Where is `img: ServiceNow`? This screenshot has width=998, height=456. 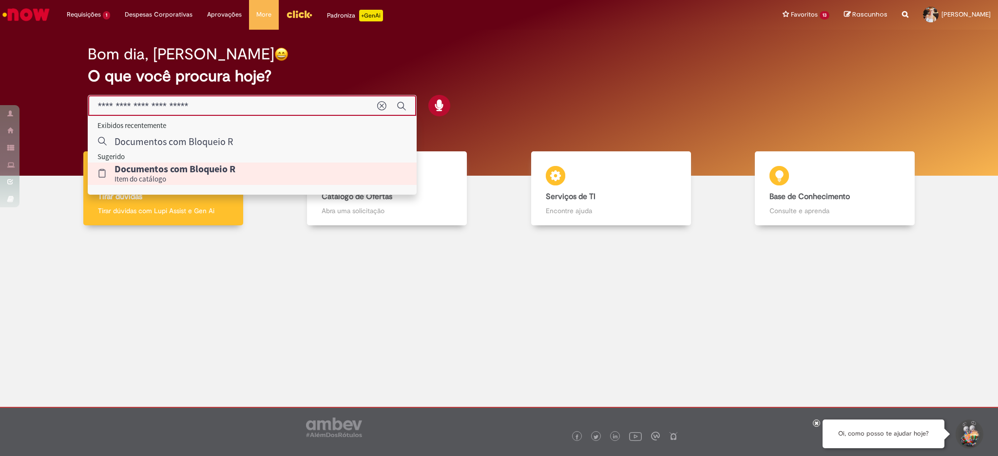 img: ServiceNow is located at coordinates (26, 15).